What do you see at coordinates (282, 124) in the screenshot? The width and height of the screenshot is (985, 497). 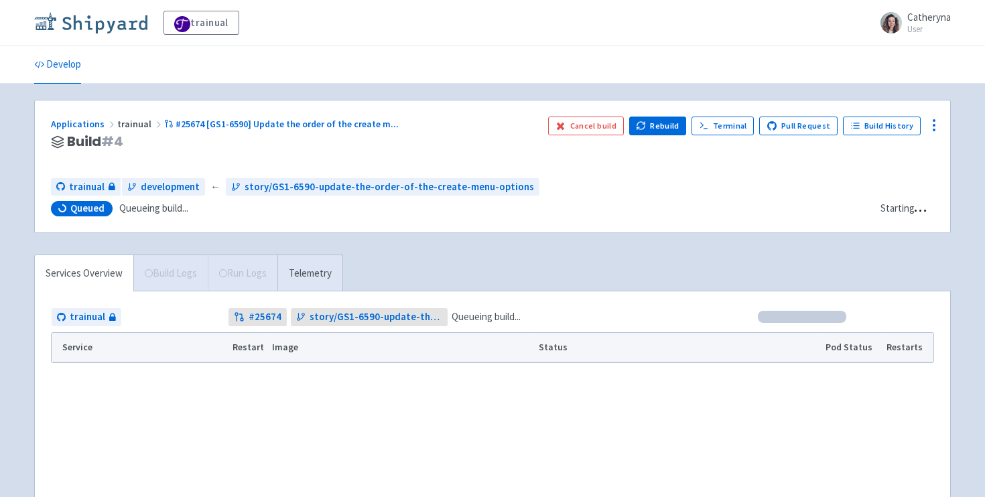 I see `a: #25674 [GS1-6590] Update the order of the create m...` at bounding box center [282, 124].